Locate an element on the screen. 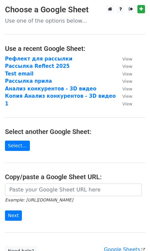 Image resolution: width=150 pixels, height=251 pixels. strong: 1 is located at coordinates (7, 104).